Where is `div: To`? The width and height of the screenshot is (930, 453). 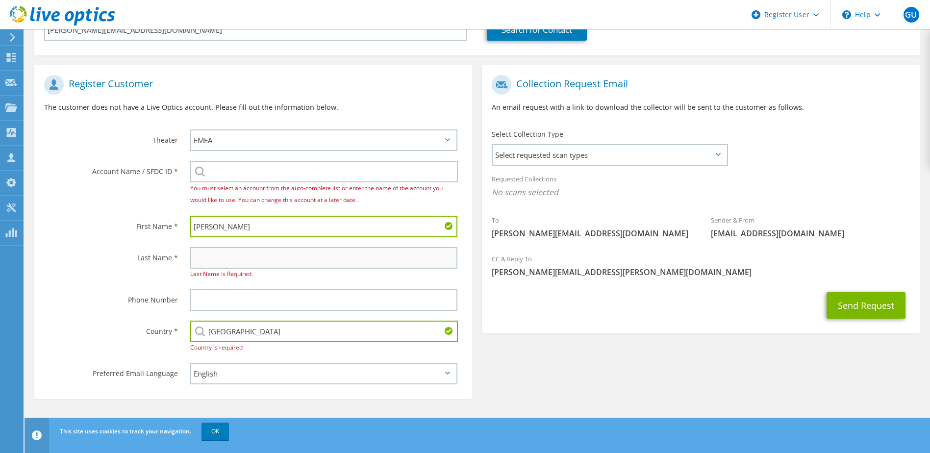 div: To is located at coordinates (591, 227).